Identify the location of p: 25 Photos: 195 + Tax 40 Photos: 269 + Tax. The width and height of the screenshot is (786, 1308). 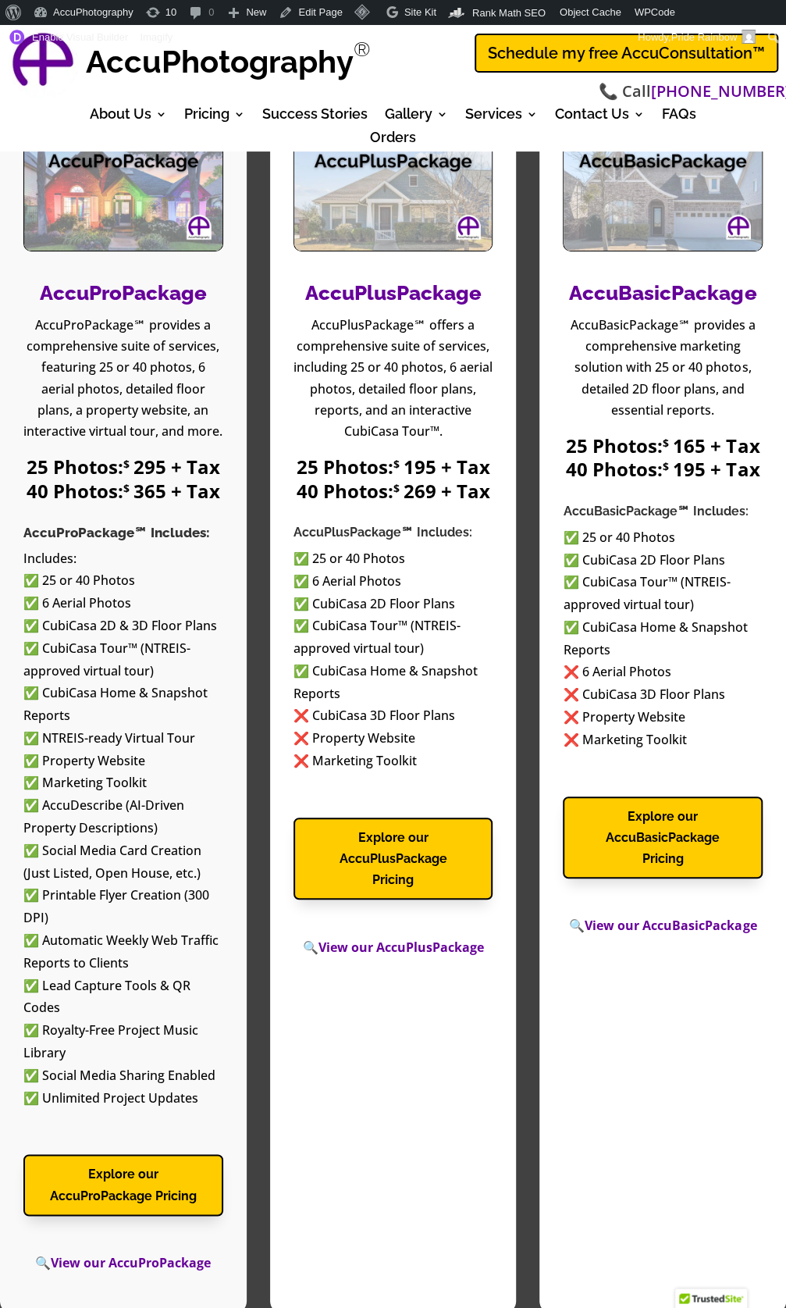
(394, 477).